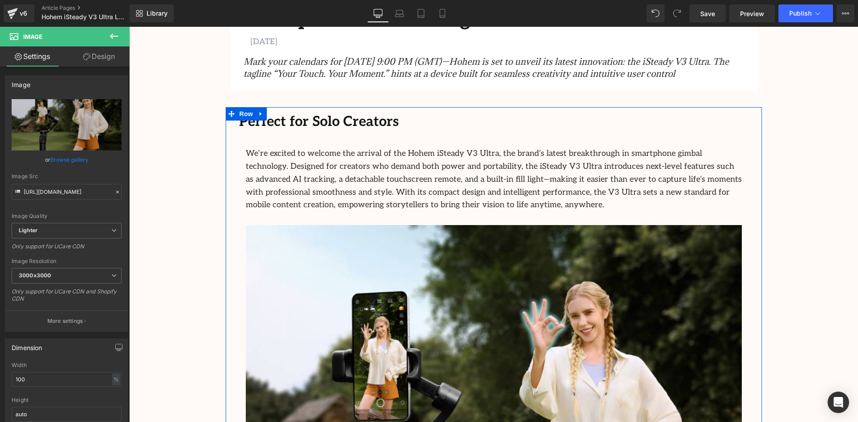 The image size is (858, 422). I want to click on button: Undo, so click(655, 13).